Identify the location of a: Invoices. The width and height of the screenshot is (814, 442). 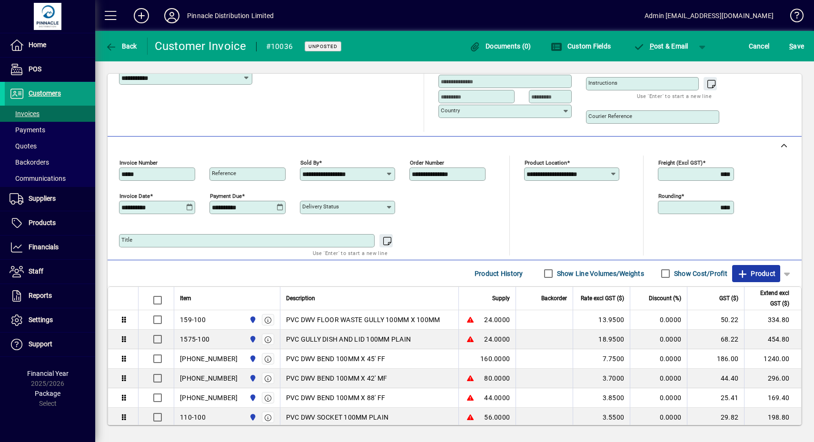
(50, 114).